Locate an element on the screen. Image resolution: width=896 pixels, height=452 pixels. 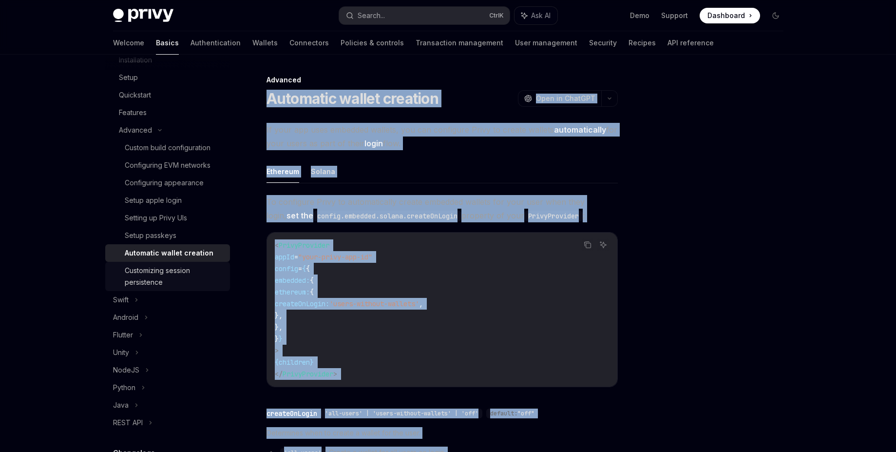
div: Java is located at coordinates (121, 405).